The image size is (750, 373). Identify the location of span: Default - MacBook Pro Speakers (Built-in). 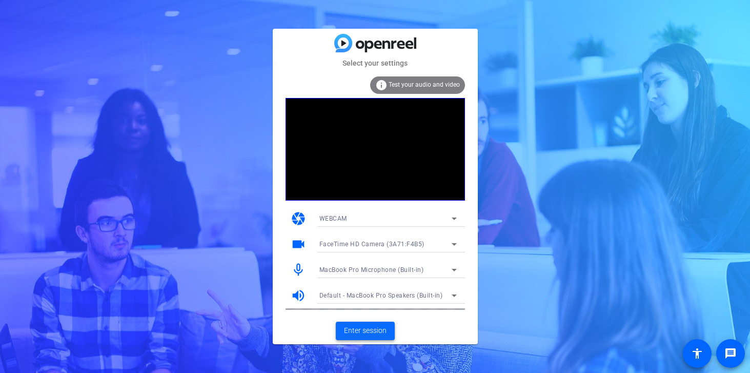
(381, 295).